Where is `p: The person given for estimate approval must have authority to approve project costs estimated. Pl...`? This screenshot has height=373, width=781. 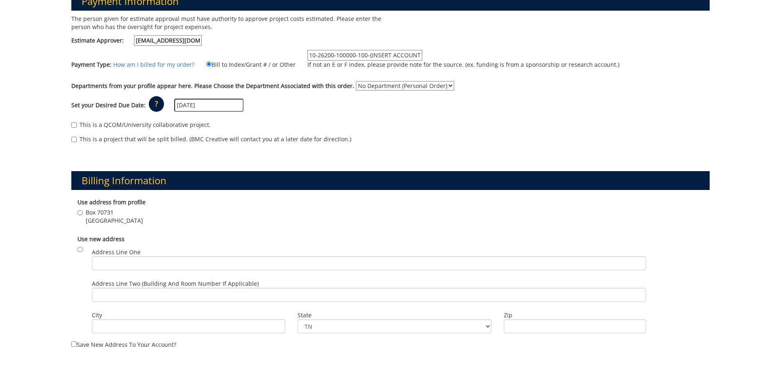 p: The person given for estimate approval must have authority to approve project costs estimated. Pl... is located at coordinates (228, 23).